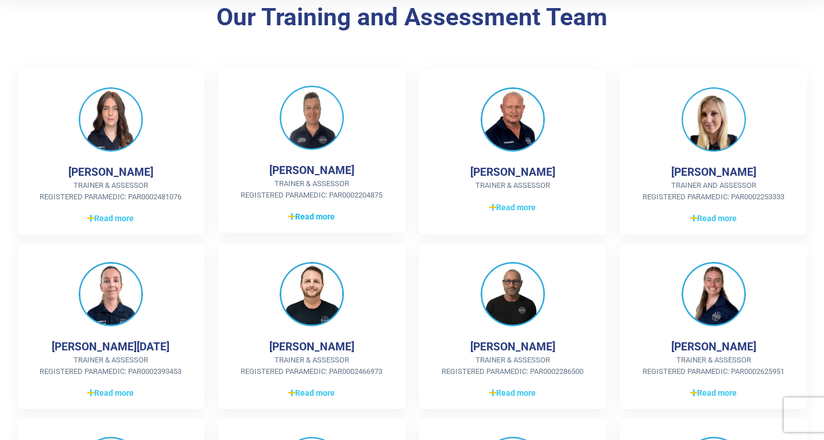  I want to click on span: Trainer & Assessor Registered Paramedic: PAR0002204875, so click(312, 189).